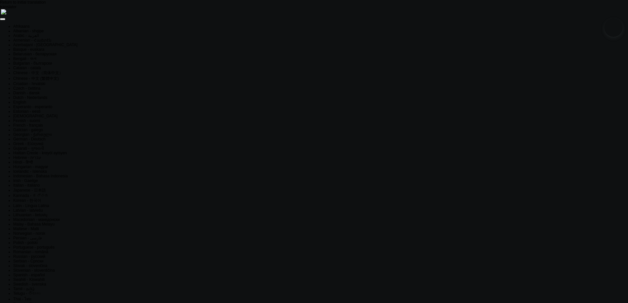  What do you see at coordinates (26, 186) in the screenshot?
I see `a: Italian - italiano` at bounding box center [26, 186].